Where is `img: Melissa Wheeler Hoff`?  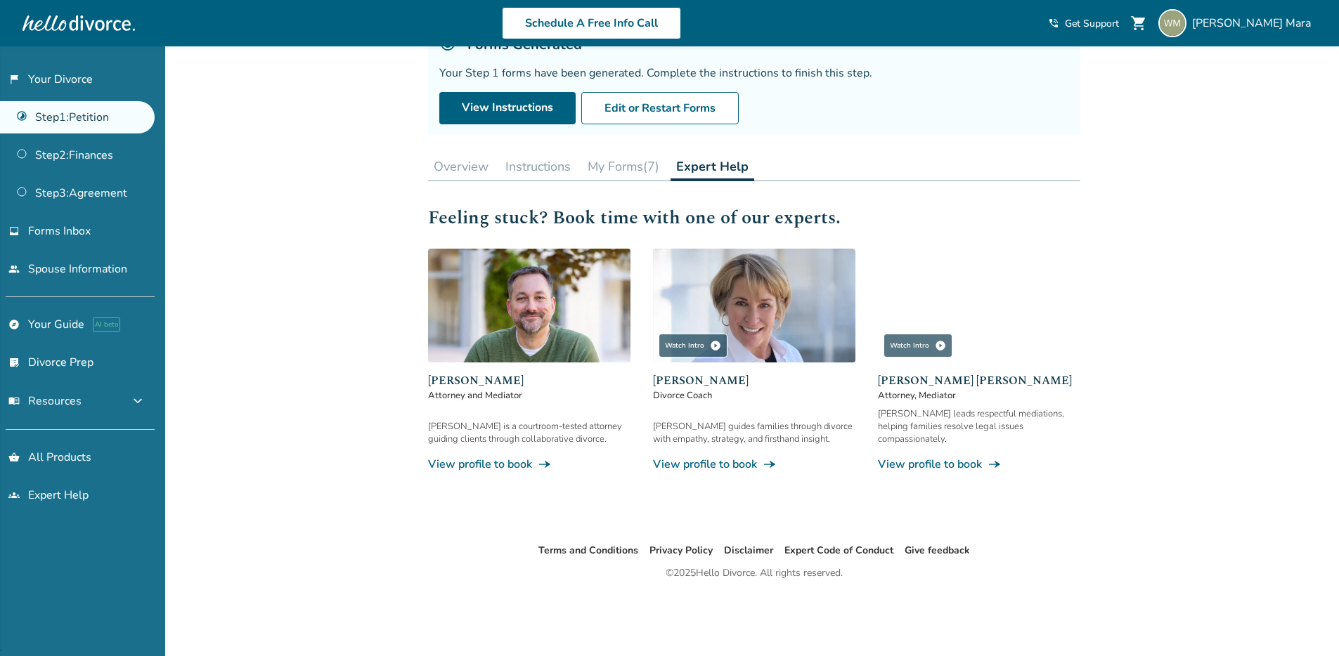
img: Melissa Wheeler Hoff is located at coordinates (979, 306).